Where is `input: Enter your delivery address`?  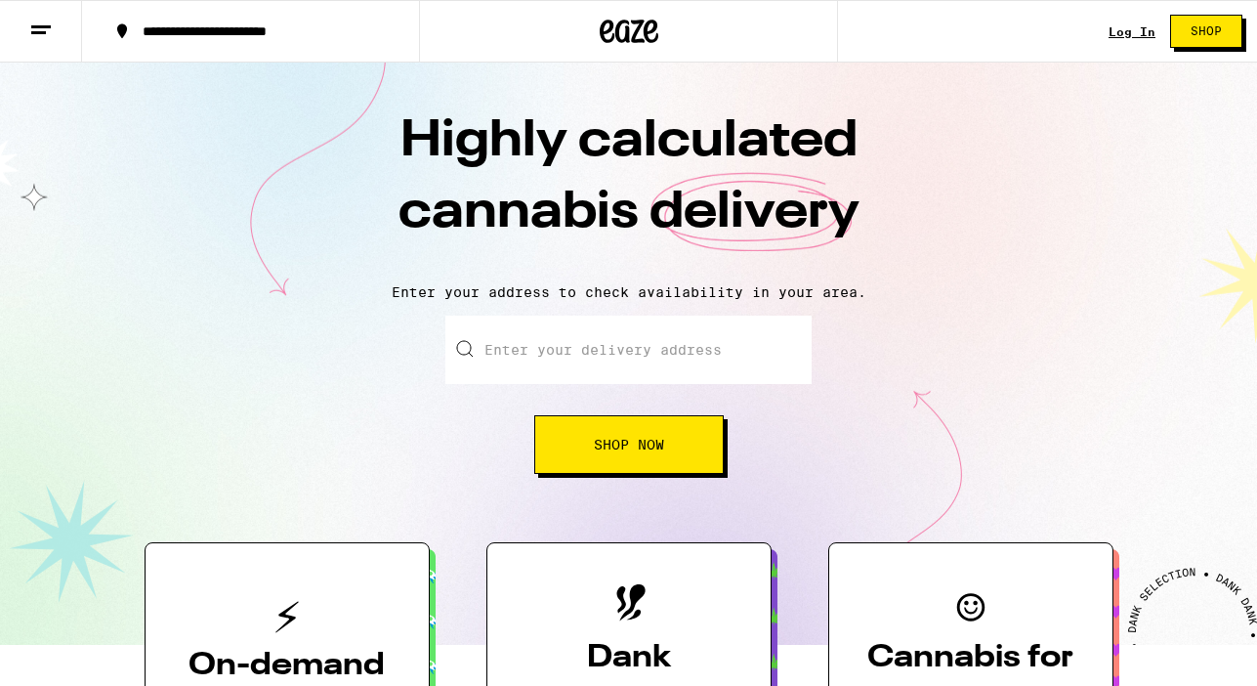 input: Enter your delivery address is located at coordinates (628, 350).